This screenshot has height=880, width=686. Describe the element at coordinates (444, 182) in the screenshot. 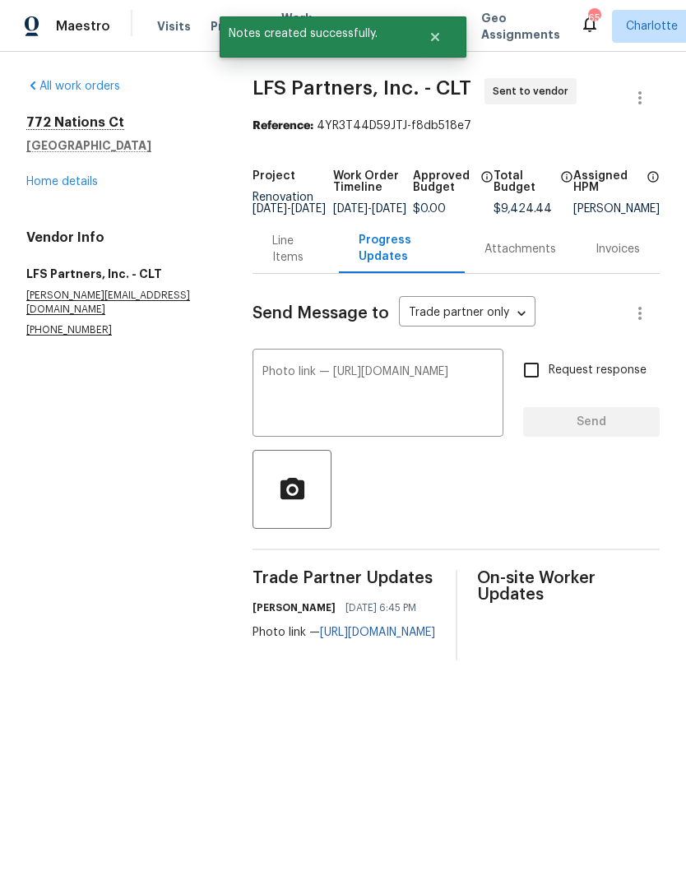

I see `h5: Approved Budget` at that location.